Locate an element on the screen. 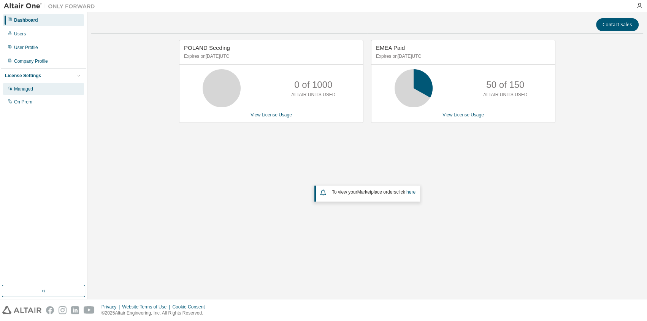 This screenshot has width=647, height=321. span: POLAND Seeding is located at coordinates (207, 47).